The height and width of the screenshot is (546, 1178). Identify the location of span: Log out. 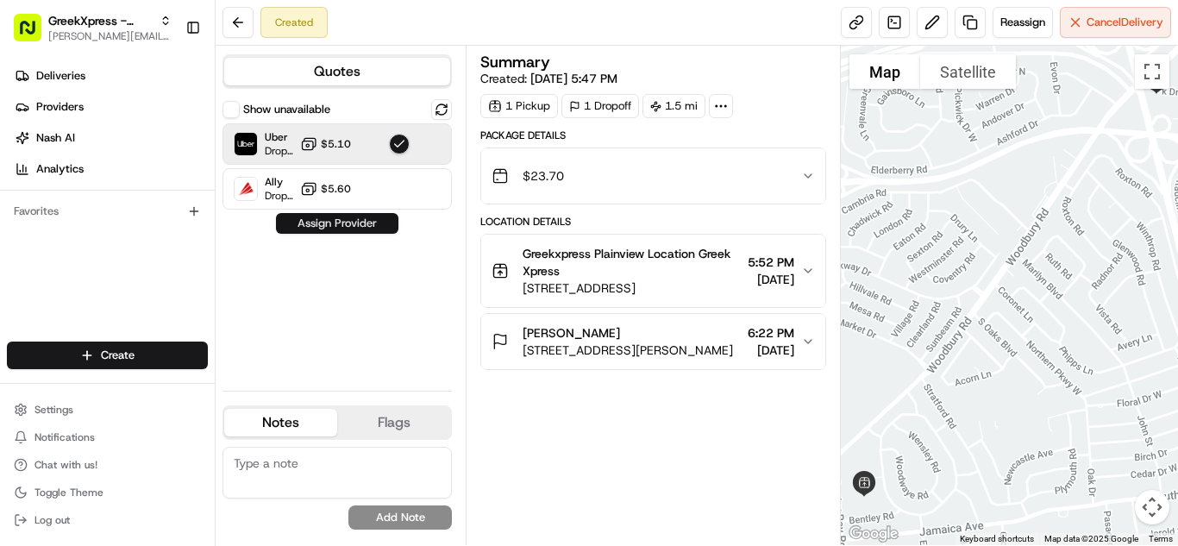
(52, 520).